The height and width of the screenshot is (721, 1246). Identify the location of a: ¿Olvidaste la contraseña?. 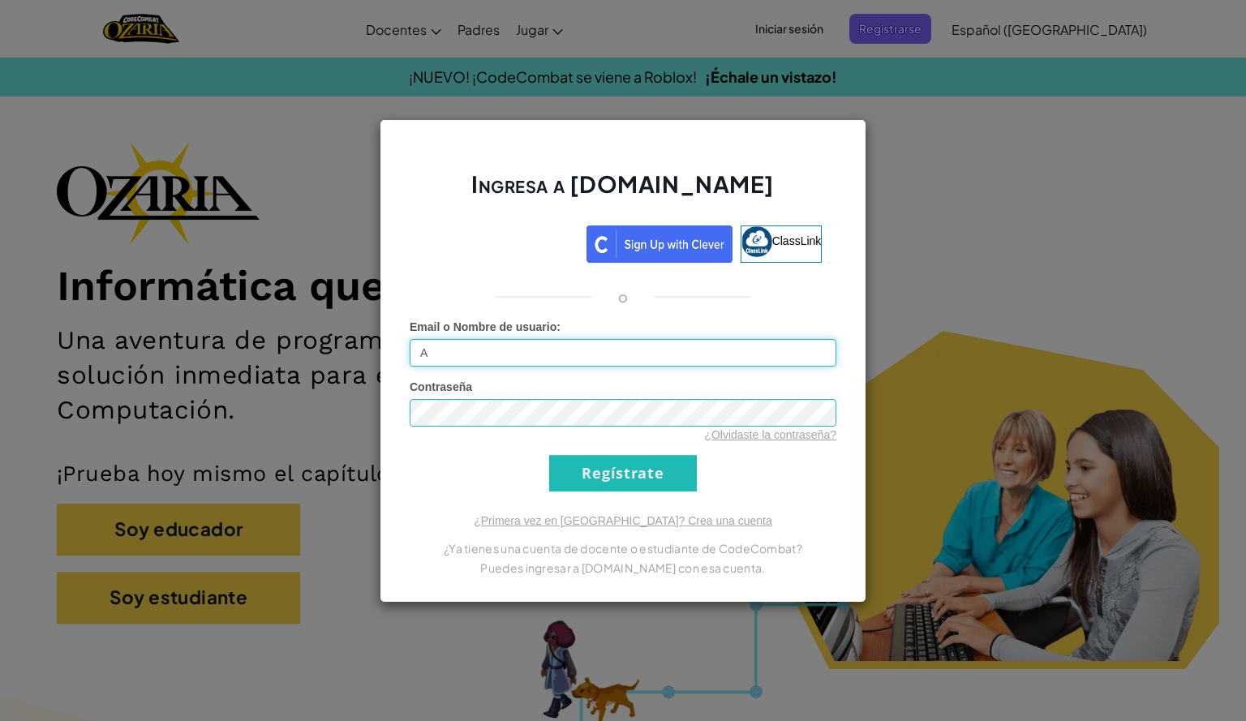
(770, 435).